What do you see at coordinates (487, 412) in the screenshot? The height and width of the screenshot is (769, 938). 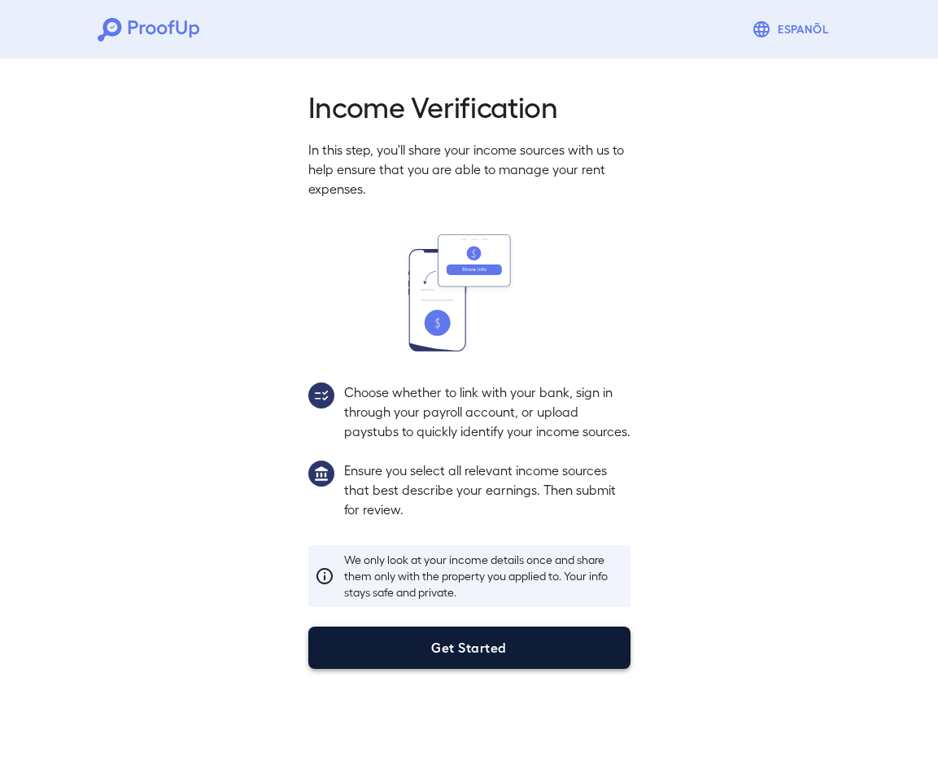 I see `p: Choose whether to link with your bank, sign in through your payroll account, or upload paystubs t...` at bounding box center [487, 412].